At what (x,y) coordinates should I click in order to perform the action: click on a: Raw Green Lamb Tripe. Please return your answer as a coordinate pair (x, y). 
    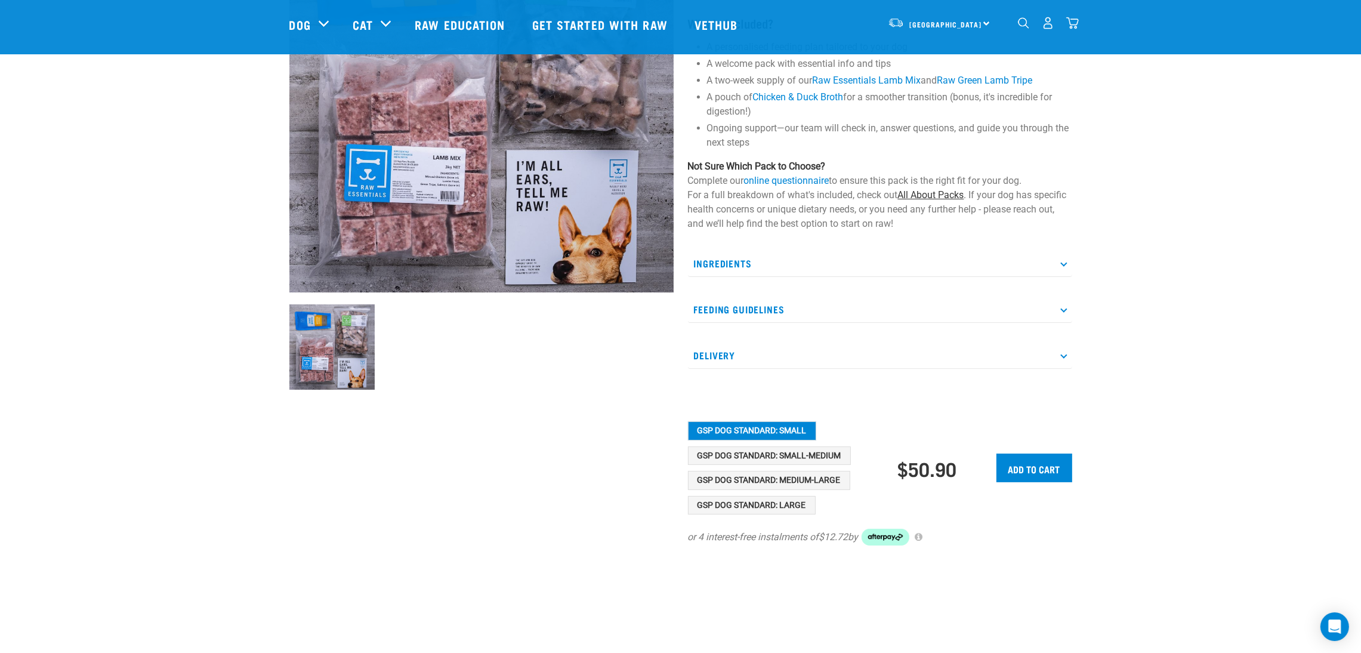
    Looking at the image, I should click on (985, 80).